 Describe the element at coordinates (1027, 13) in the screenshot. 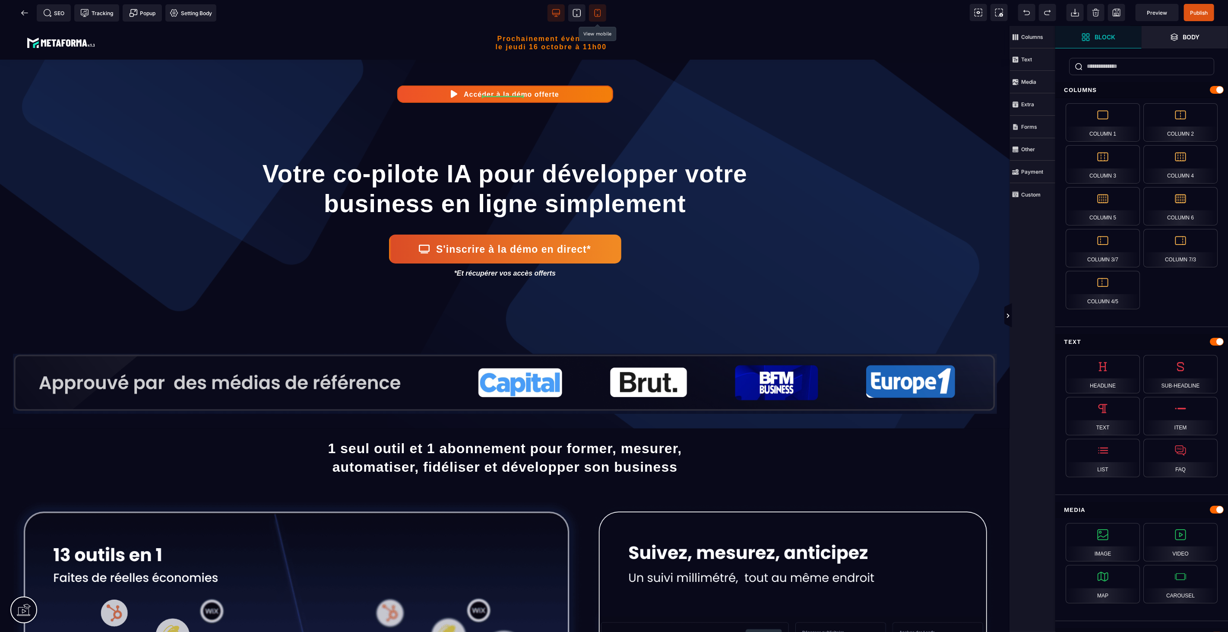

I see `span: Undo` at that location.